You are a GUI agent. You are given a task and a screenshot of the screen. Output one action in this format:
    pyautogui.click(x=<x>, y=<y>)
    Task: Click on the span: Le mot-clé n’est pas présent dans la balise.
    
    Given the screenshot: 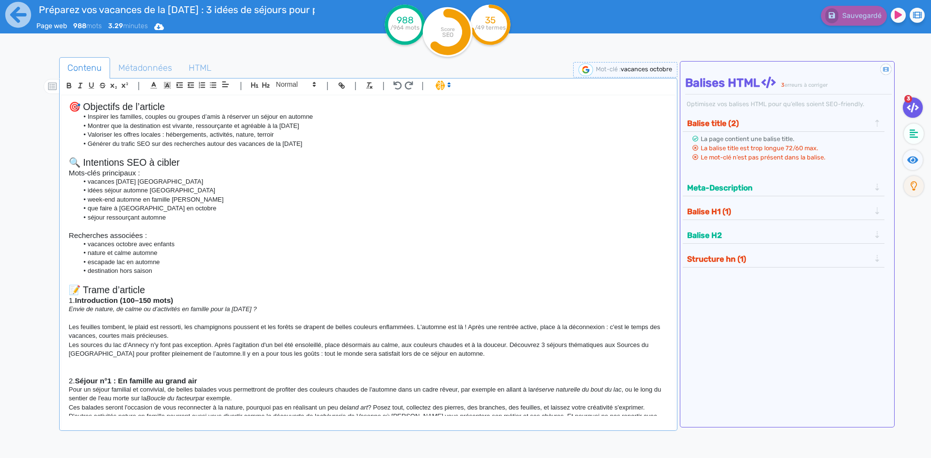 What is the action you would take?
    pyautogui.click(x=763, y=157)
    